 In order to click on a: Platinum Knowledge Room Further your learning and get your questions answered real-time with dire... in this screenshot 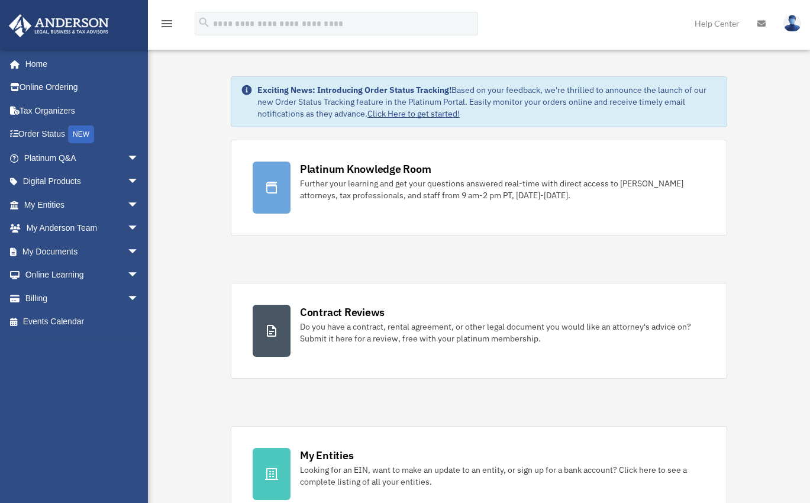, I will do `click(479, 188)`.